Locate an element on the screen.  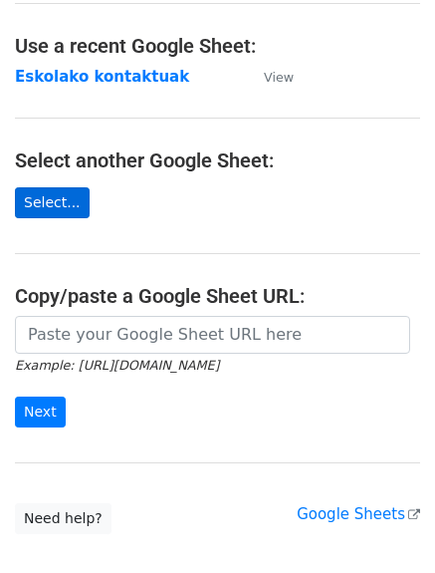
strong: Eskolako kontaktuak is located at coordinates (102, 77).